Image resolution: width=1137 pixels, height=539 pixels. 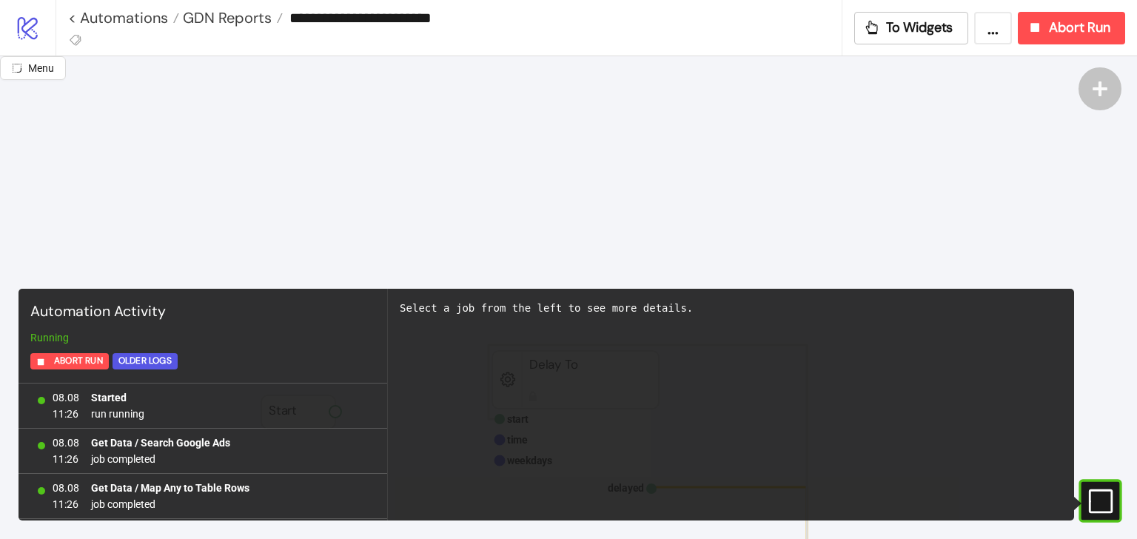 What do you see at coordinates (41, 68) in the screenshot?
I see `span: Menu` at bounding box center [41, 68].